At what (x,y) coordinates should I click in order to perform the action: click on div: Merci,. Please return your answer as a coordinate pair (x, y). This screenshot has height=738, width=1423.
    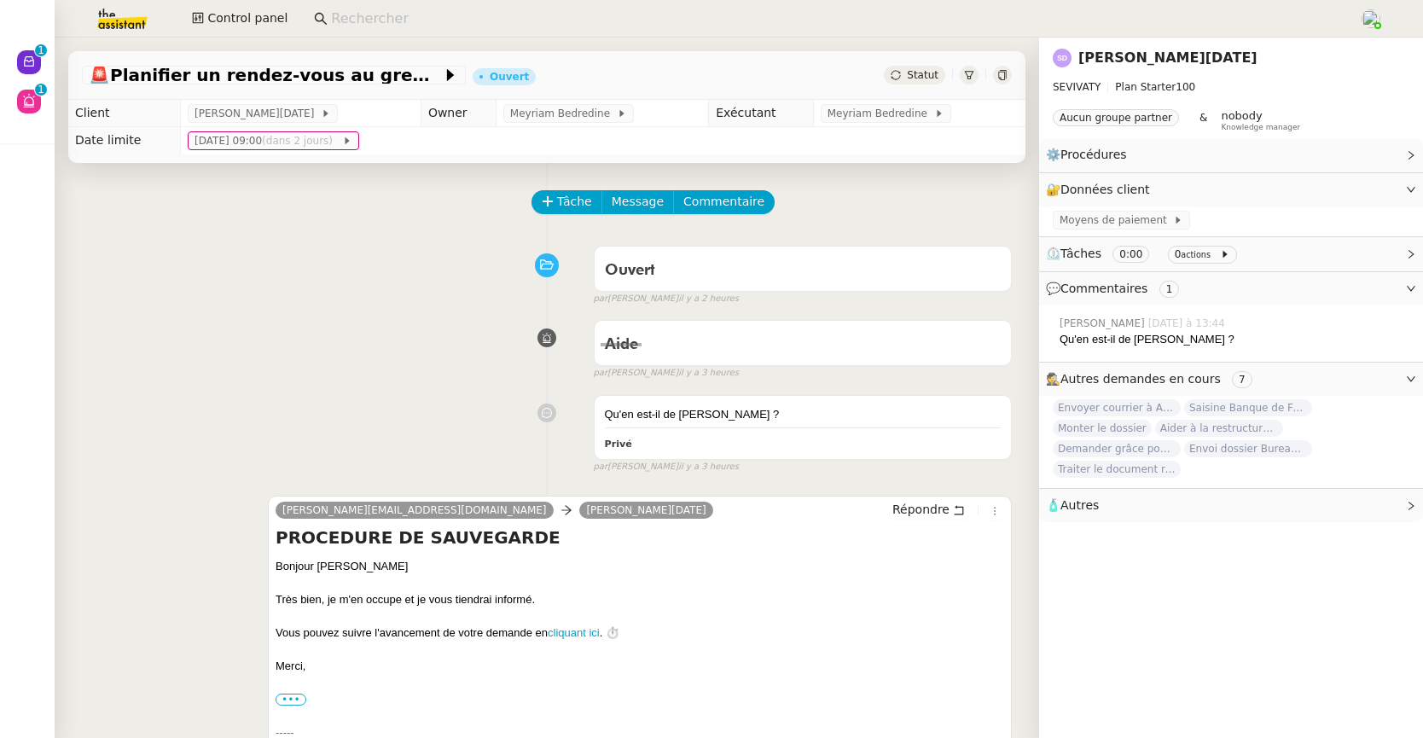
    Looking at the image, I should click on (640, 667).